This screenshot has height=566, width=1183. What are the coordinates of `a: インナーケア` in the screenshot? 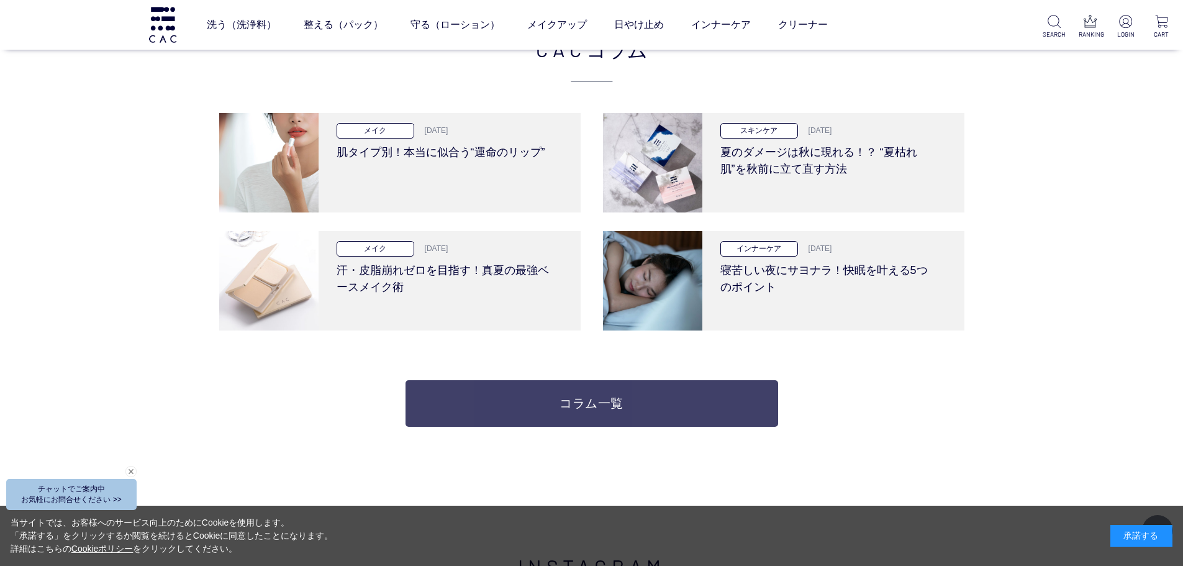 It's located at (721, 25).